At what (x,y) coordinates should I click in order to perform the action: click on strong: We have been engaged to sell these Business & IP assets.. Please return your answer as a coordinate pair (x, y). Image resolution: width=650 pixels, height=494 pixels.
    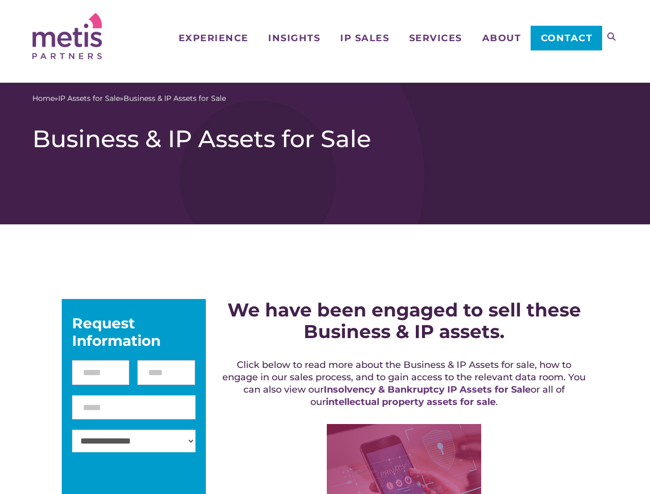
    Looking at the image, I should click on (404, 321).